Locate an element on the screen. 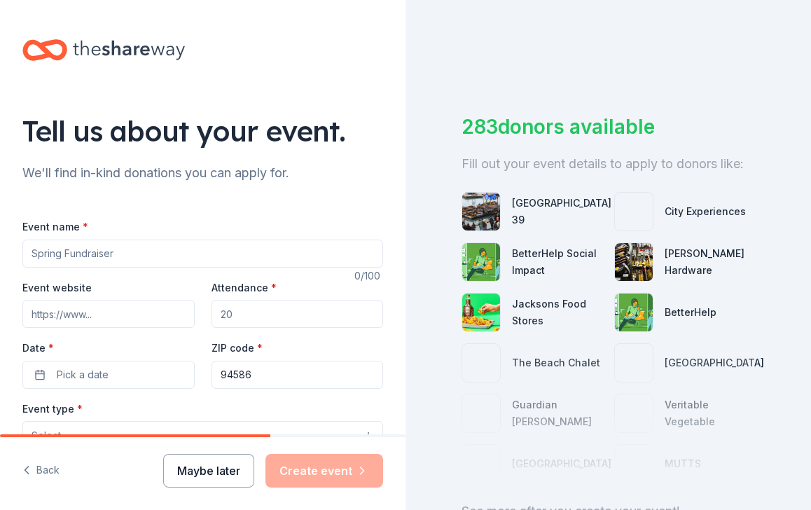 Image resolution: width=811 pixels, height=510 pixels. input: 12345 (U.S. only) is located at coordinates (298, 375).